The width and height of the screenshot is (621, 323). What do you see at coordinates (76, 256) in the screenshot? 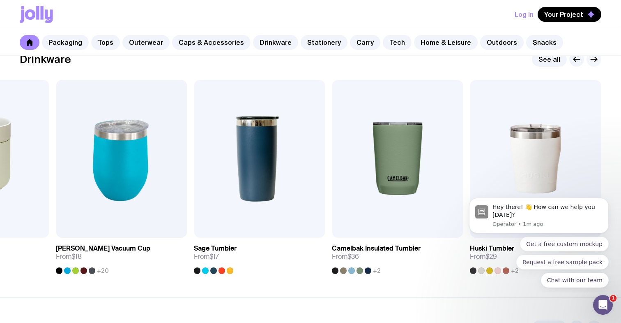
I see `span: $18` at bounding box center [76, 256].